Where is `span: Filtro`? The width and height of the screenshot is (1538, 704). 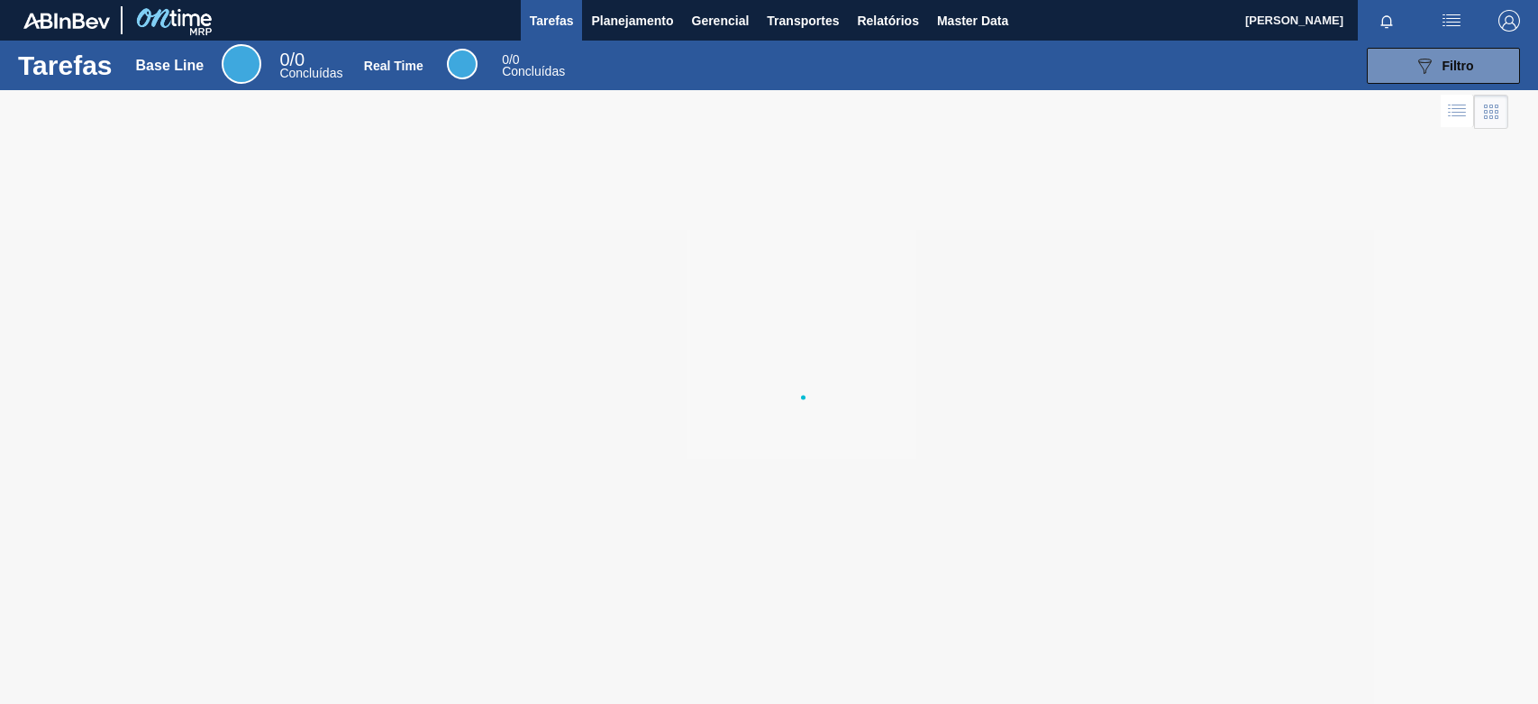
span: Filtro is located at coordinates (1458, 66).